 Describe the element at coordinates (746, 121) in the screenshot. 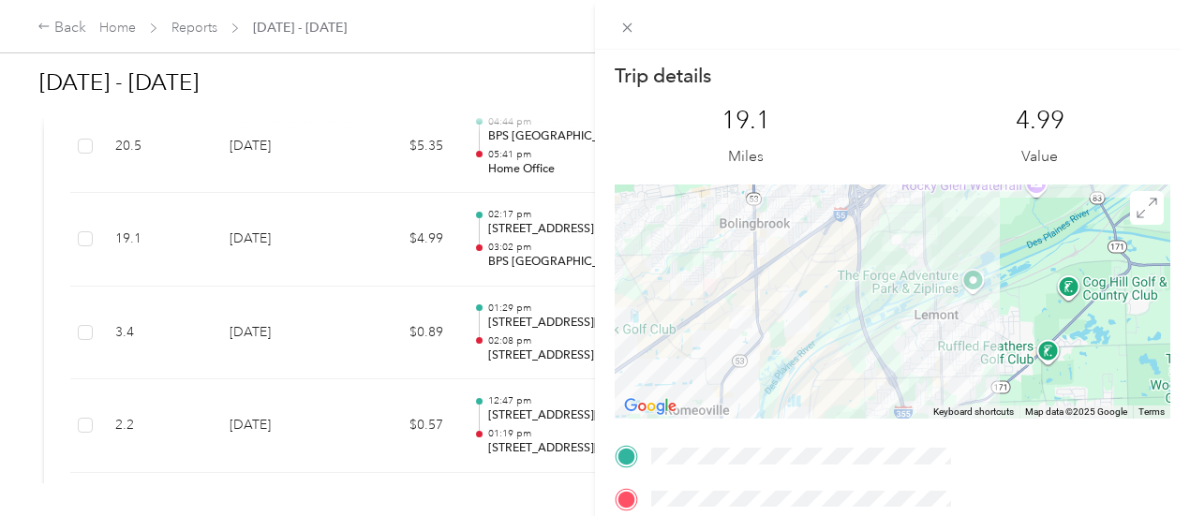

I see `p: 19.1` at that location.